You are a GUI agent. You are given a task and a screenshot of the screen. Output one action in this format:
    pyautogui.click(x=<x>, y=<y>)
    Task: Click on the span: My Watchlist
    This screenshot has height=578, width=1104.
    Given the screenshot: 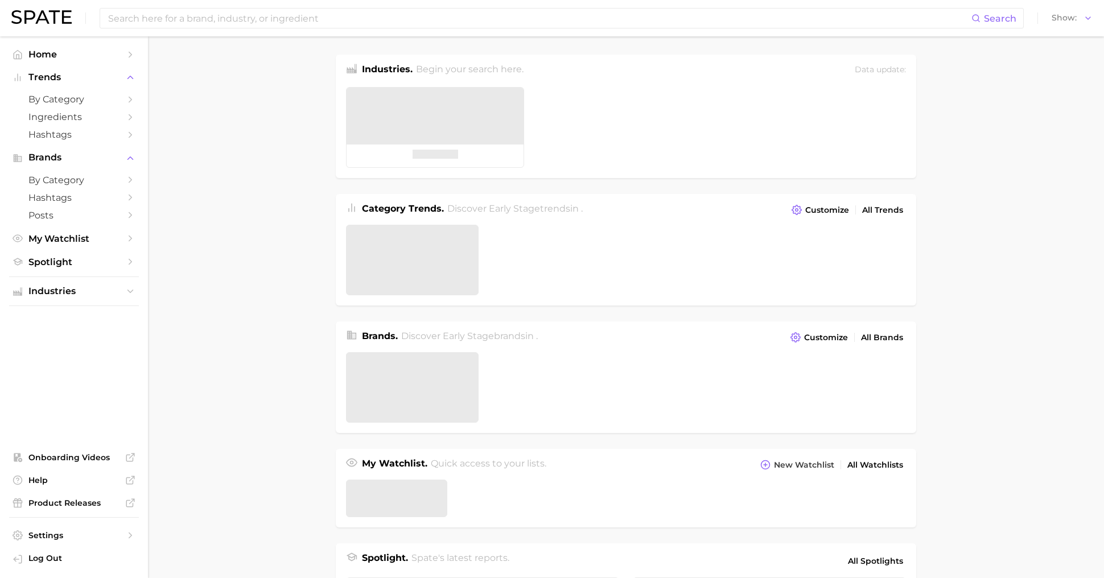 What is the action you would take?
    pyautogui.click(x=74, y=238)
    